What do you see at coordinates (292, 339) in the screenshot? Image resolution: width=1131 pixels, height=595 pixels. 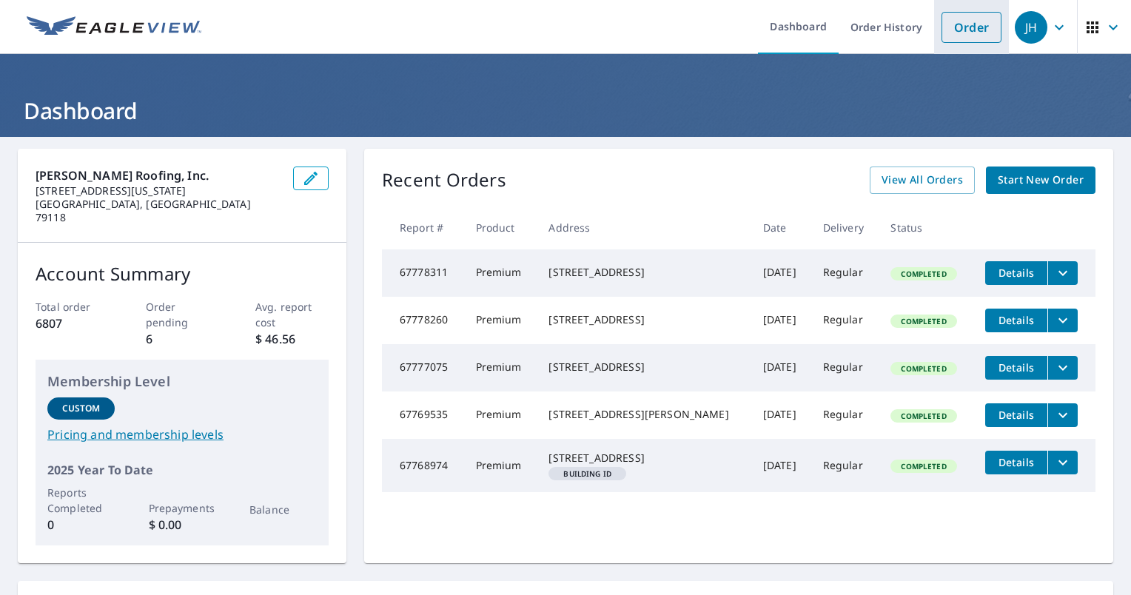 I see `p: $ 46.56` at bounding box center [292, 339].